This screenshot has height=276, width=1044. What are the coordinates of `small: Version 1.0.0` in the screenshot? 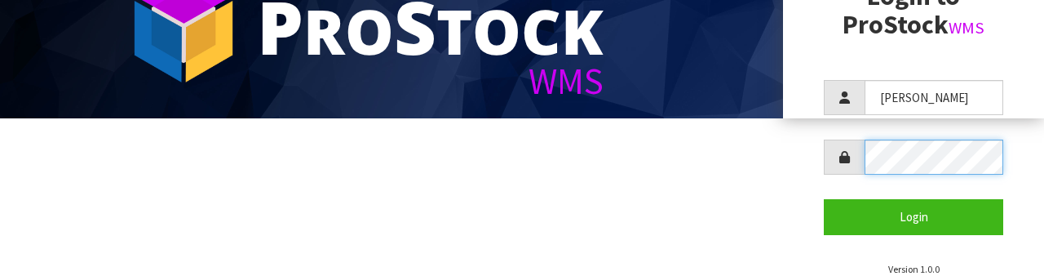 It's located at (913, 268).